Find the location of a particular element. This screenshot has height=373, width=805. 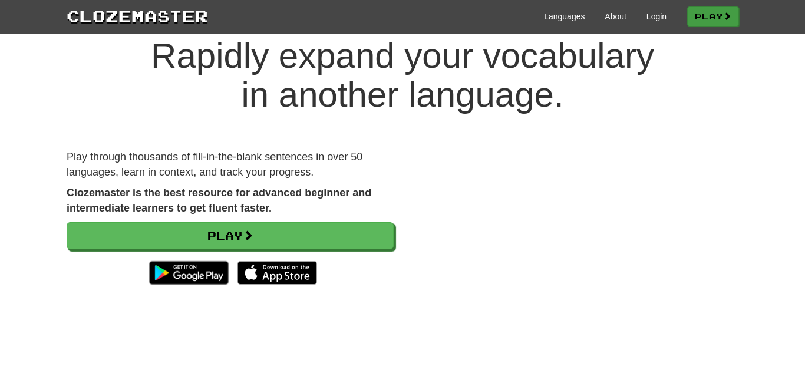

img: Get it on Google Play is located at coordinates (189, 273).